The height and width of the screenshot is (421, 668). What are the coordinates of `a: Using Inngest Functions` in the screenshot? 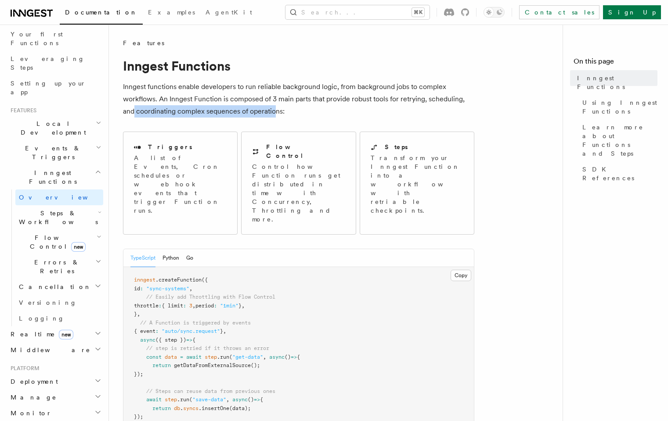 It's located at (618, 107).